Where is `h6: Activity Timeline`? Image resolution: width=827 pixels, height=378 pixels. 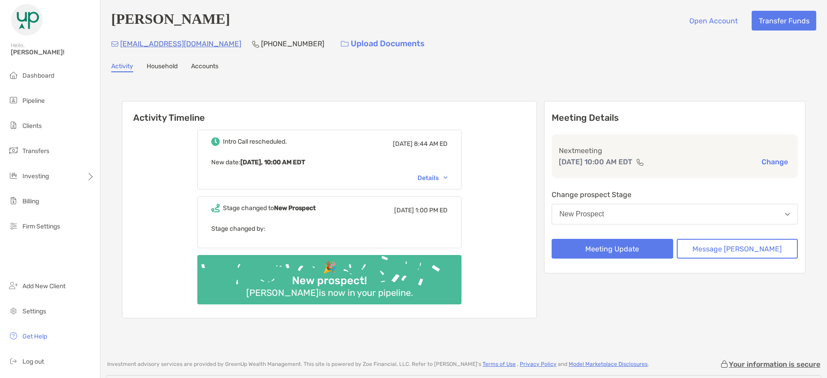 h6: Activity Timeline is located at coordinates (329, 112).